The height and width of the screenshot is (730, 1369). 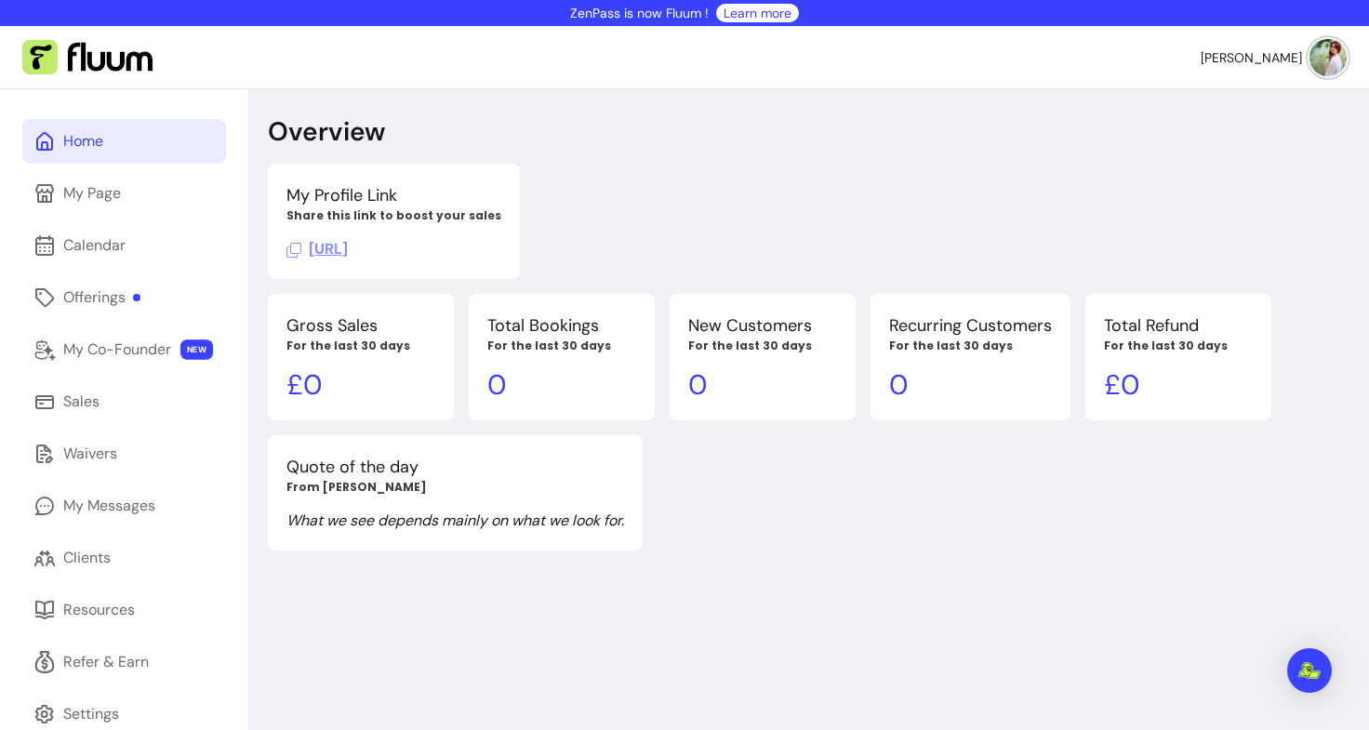 What do you see at coordinates (87, 558) in the screenshot?
I see `div: Clients` at bounding box center [87, 558].